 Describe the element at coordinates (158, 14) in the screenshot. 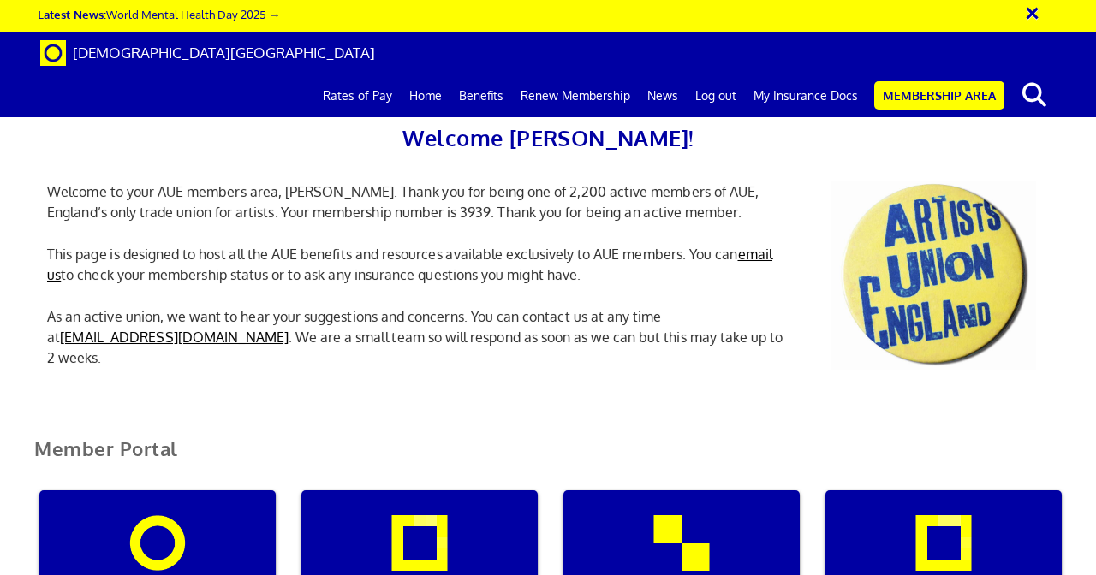

I see `a: Latest News:World Mental Health Day 2025 →` at that location.